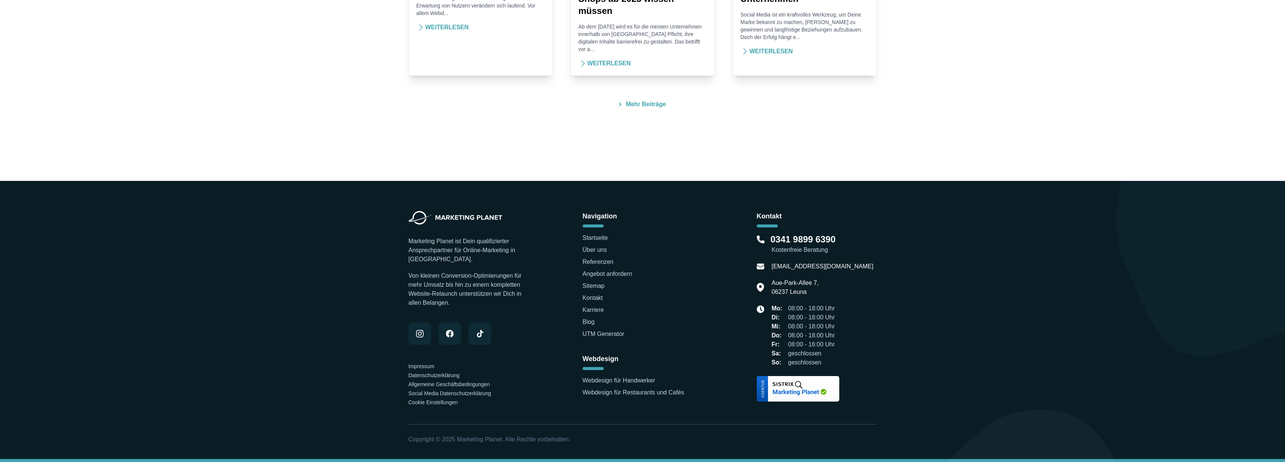  What do you see at coordinates (450, 333) in the screenshot?
I see `img: Marketing Planet auf Facebook` at bounding box center [450, 333].